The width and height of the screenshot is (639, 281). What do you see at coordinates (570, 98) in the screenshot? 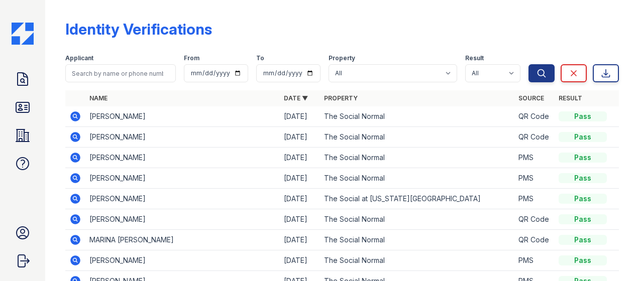
I see `a: Result` at bounding box center [570, 98].